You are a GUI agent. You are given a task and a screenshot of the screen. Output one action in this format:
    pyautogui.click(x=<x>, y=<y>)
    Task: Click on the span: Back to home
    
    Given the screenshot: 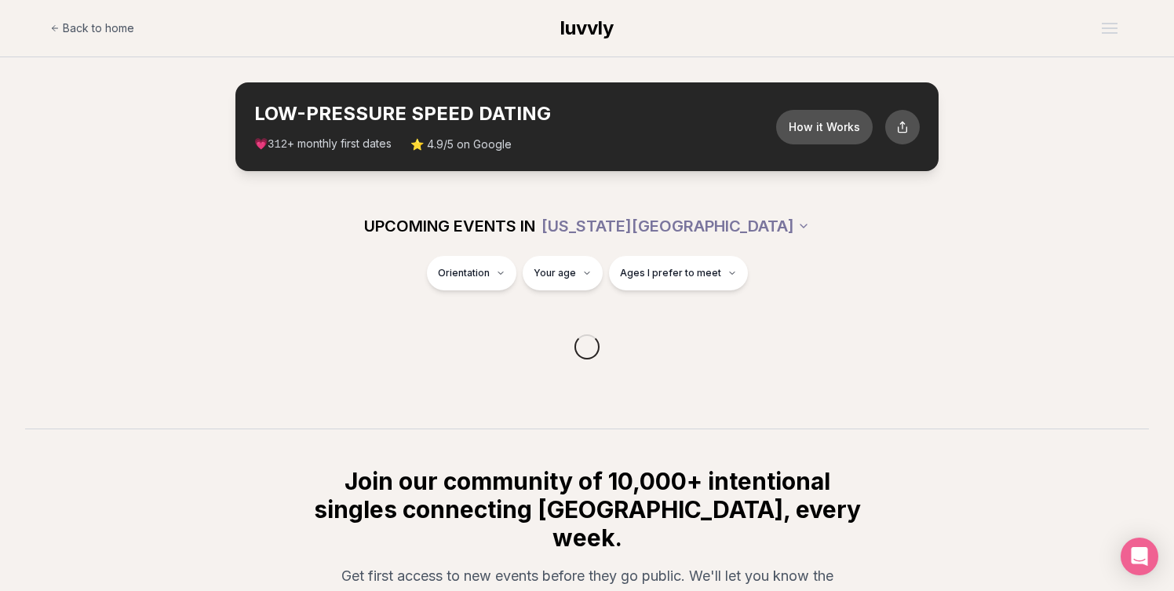 What is the action you would take?
    pyautogui.click(x=98, y=28)
    